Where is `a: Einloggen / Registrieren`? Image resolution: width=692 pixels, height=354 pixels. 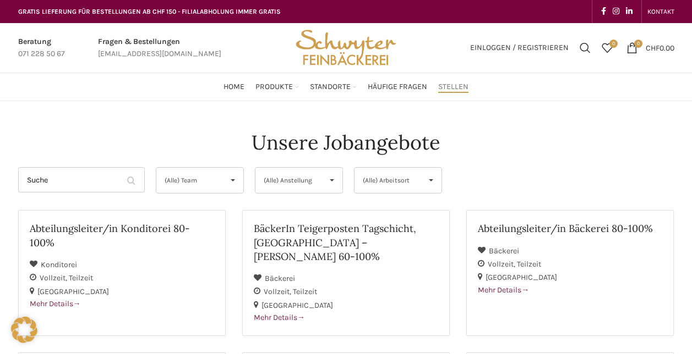 a: Einloggen / Registrieren is located at coordinates (519, 48).